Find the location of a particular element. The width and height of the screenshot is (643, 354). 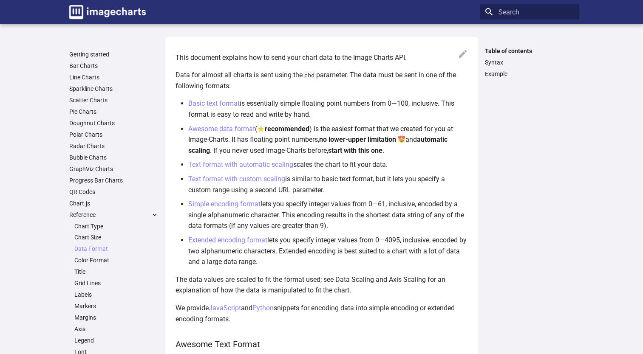

p: We provide and snippets for encoding data into simple encoding or extended encoding formats. is located at coordinates (322, 314).